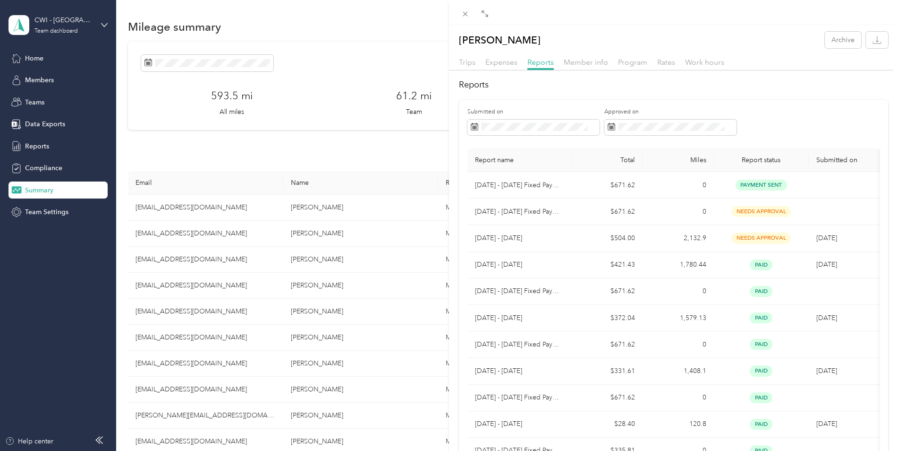 The image size is (898, 451). Describe the element at coordinates (705, 62) in the screenshot. I see `span: Work hours` at that location.